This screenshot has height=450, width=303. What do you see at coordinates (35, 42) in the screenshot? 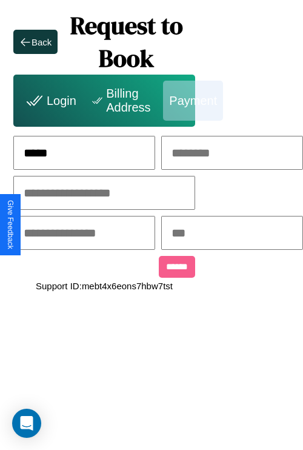
I see `button: Back` at bounding box center [35, 42].